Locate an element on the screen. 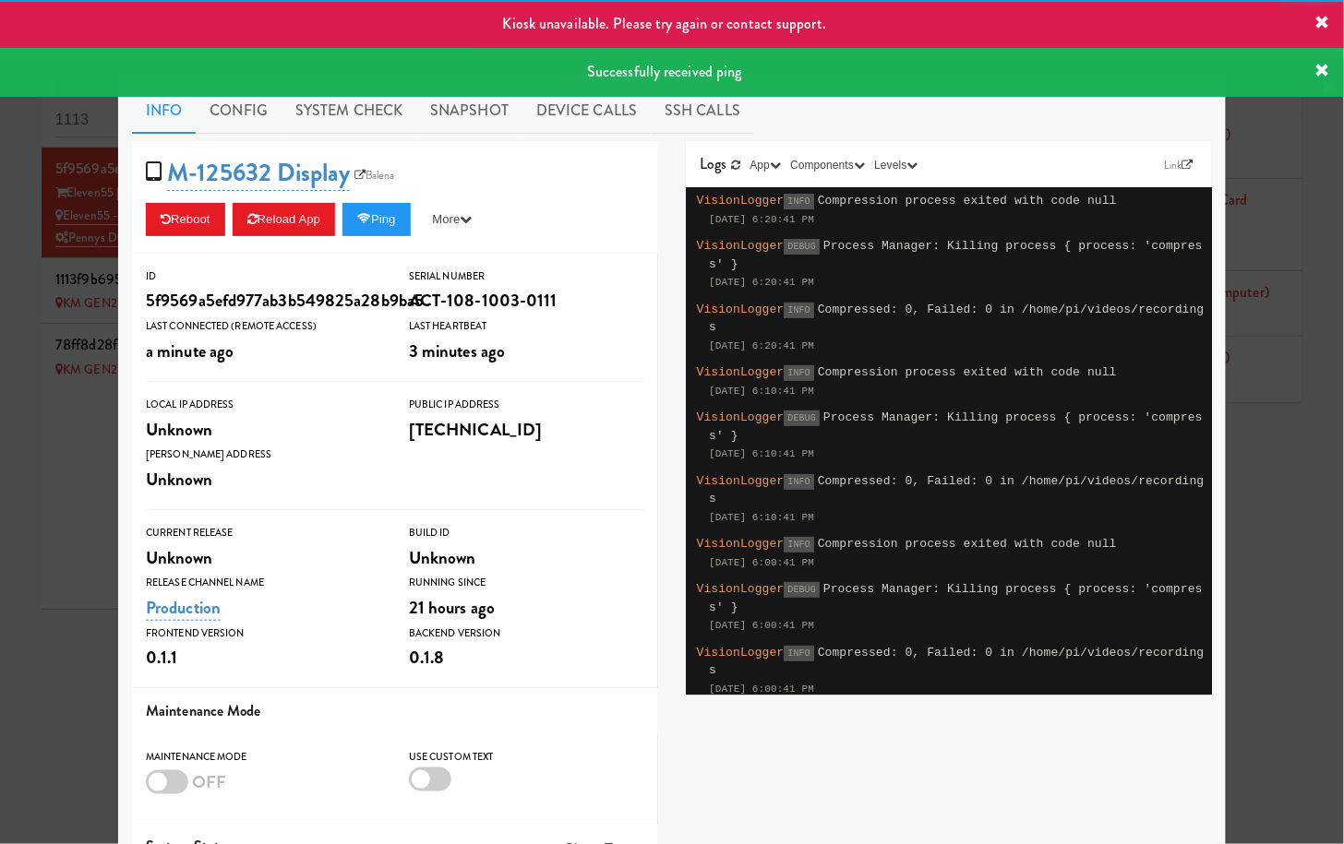  button: Components is located at coordinates (827, 165).